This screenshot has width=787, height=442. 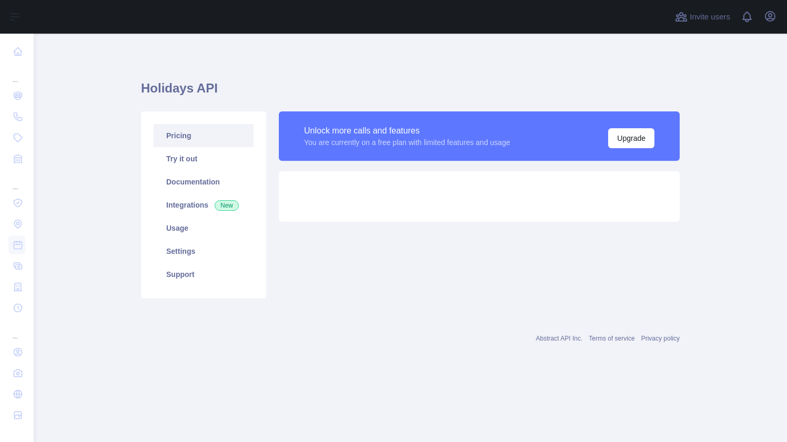 I want to click on a: Integrations New, so click(x=204, y=205).